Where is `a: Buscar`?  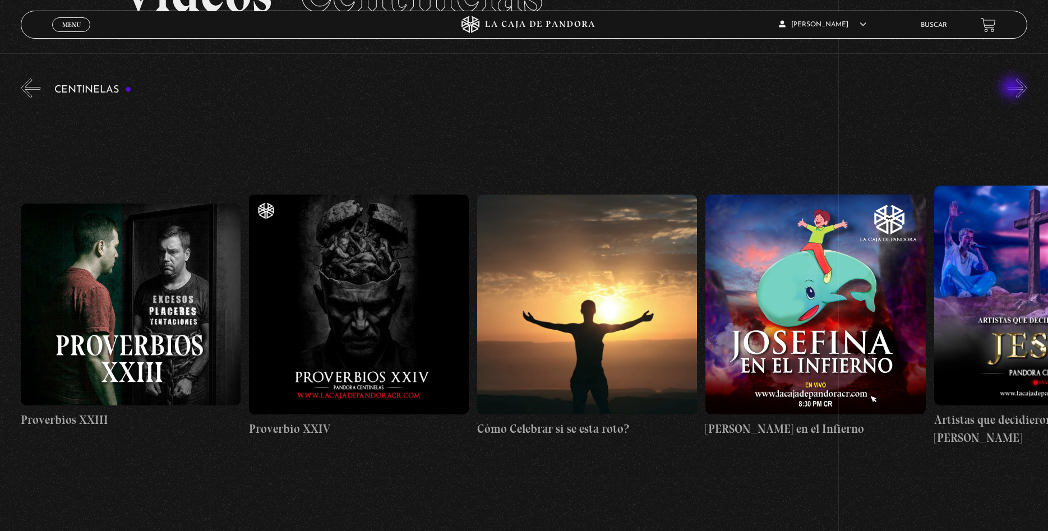
a: Buscar is located at coordinates (934, 25).